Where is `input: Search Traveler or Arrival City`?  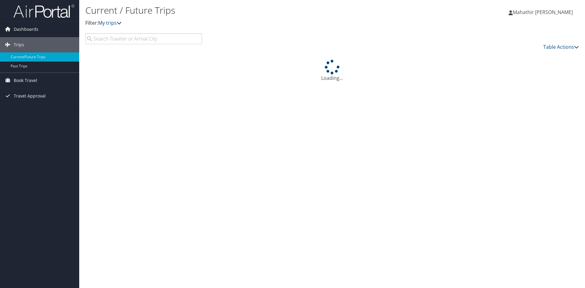 input: Search Traveler or Arrival City is located at coordinates (144, 39).